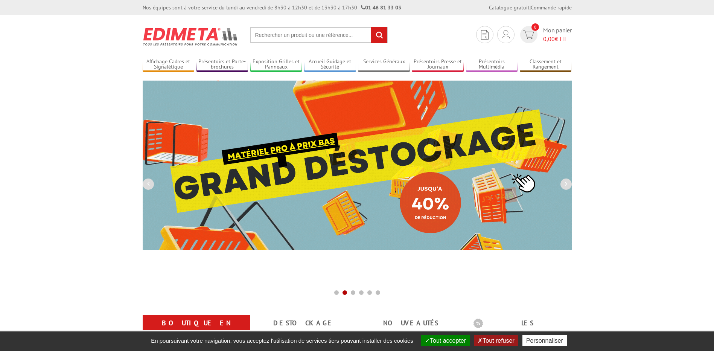 The image size is (714, 351). What do you see at coordinates (379, 35) in the screenshot?
I see `input: rechercher` at bounding box center [379, 35].